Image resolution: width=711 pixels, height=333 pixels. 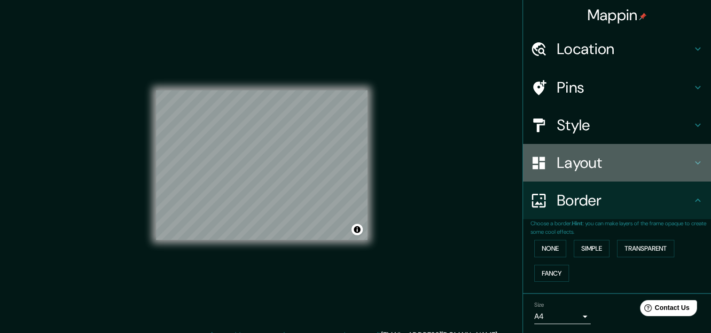 What do you see at coordinates (357, 229) in the screenshot?
I see `button: Toggle attribution` at bounding box center [357, 229].